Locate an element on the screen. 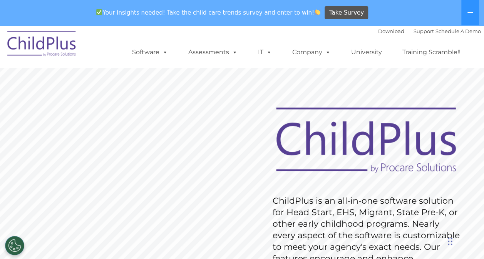  img: ChildPlus by Procare Solutions is located at coordinates (42, 45).